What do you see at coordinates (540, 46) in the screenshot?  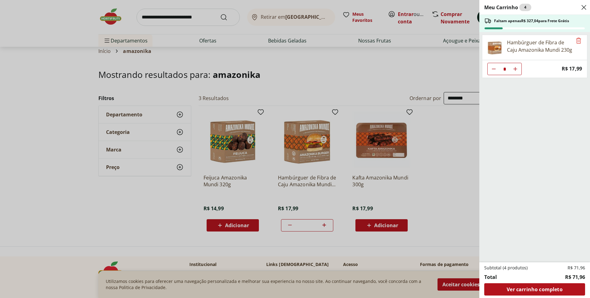 I see `div: Hambúrguer de Fibra de Caju Amazonika Mundi 230g` at bounding box center [540, 46].